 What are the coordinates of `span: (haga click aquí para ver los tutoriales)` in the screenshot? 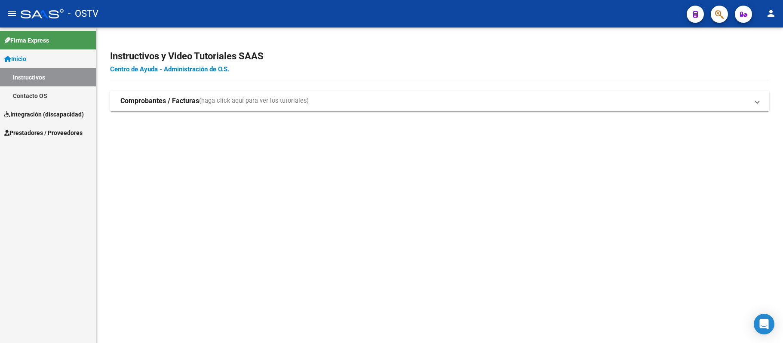 It's located at (254, 101).